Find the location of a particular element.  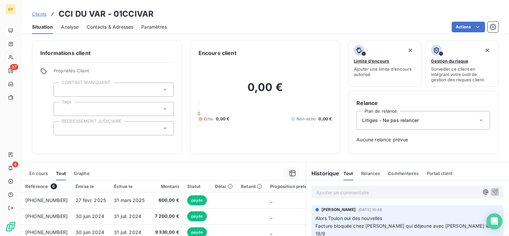

div: Proposition prelevement is located at coordinates (297, 186).